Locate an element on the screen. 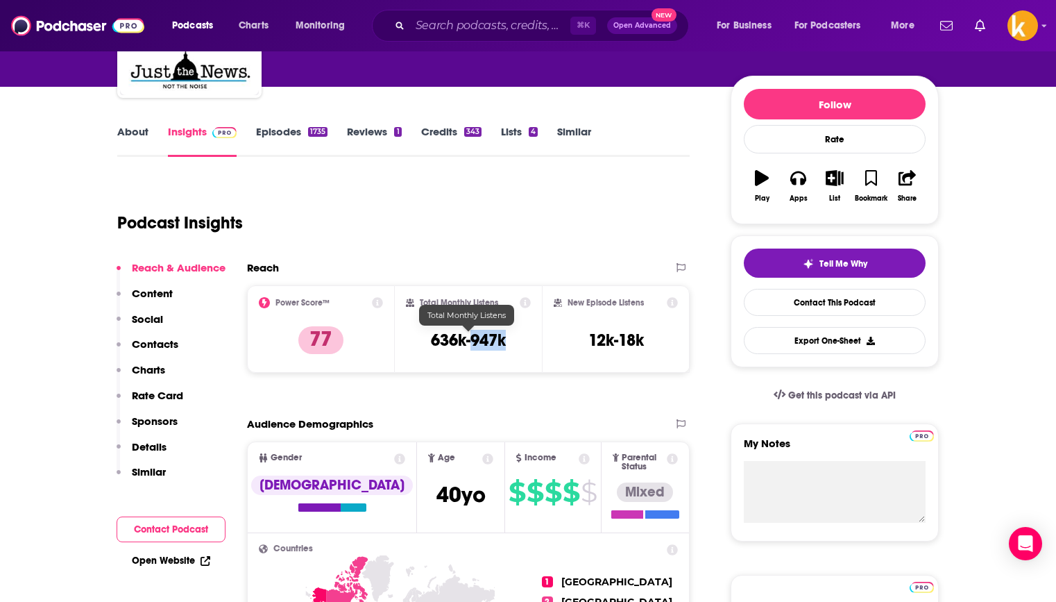 The width and height of the screenshot is (1056, 602). h1: Podcast Insights is located at coordinates (180, 223).